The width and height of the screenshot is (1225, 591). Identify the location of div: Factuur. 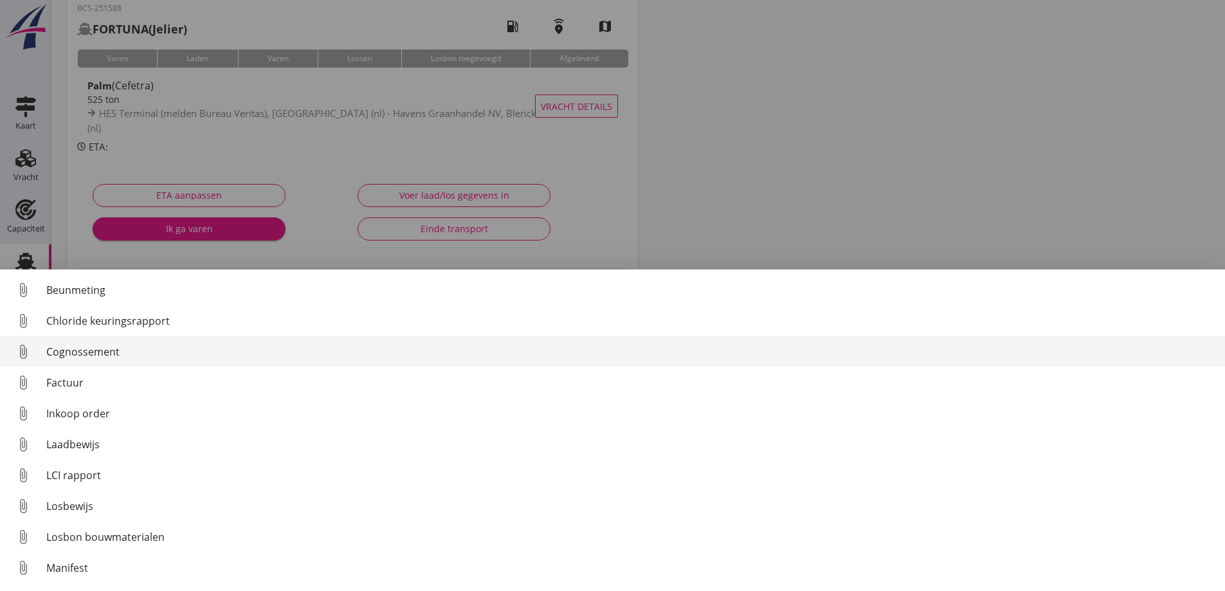
(630, 383).